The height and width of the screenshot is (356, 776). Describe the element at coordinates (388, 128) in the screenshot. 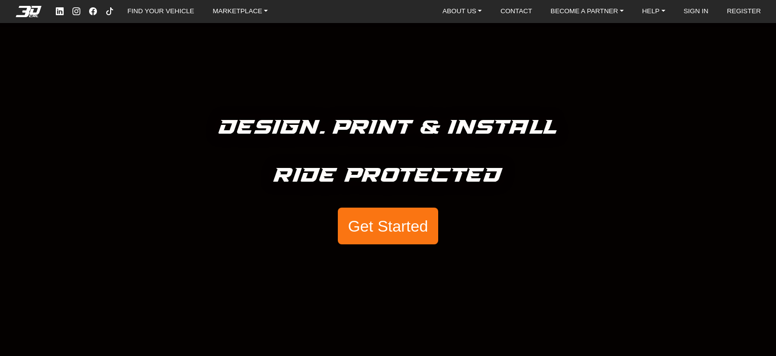

I see `h5: Design. Print & Install` at that location.